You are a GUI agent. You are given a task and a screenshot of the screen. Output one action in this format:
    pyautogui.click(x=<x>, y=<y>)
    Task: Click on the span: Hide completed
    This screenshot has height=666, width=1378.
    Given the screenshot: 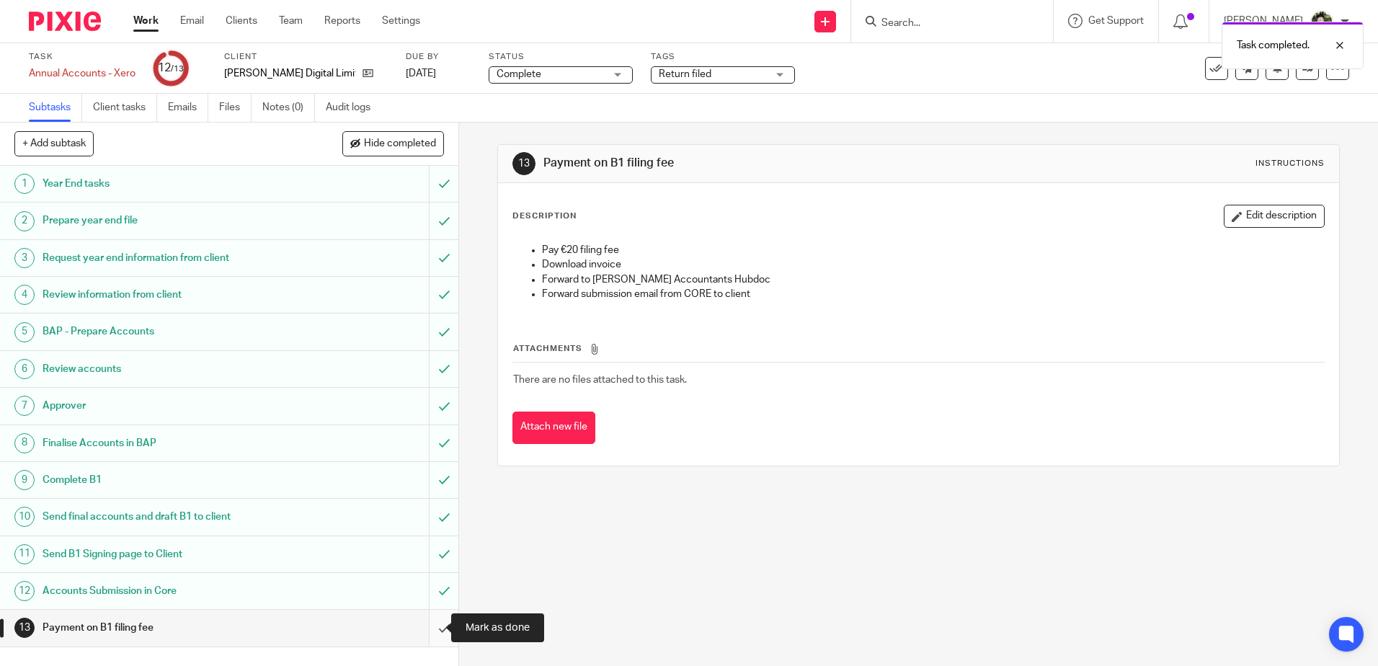 What is the action you would take?
    pyautogui.click(x=400, y=144)
    